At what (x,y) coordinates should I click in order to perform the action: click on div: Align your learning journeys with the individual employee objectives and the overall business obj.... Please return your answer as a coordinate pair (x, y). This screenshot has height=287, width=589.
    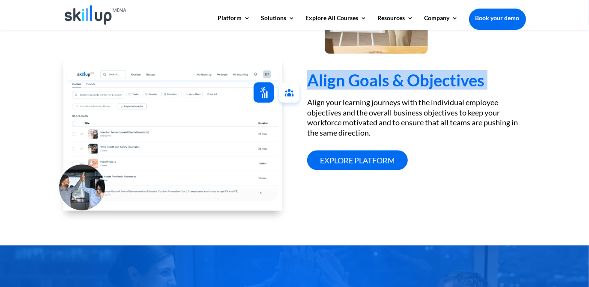
    Looking at the image, I should click on (416, 118).